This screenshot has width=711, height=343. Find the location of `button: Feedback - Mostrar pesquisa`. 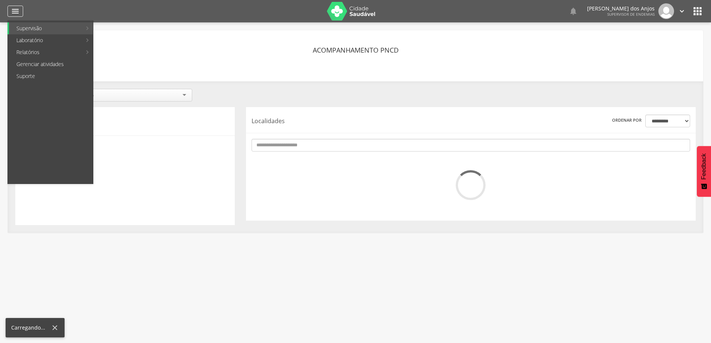

button: Feedback - Mostrar pesquisa is located at coordinates (704, 171).